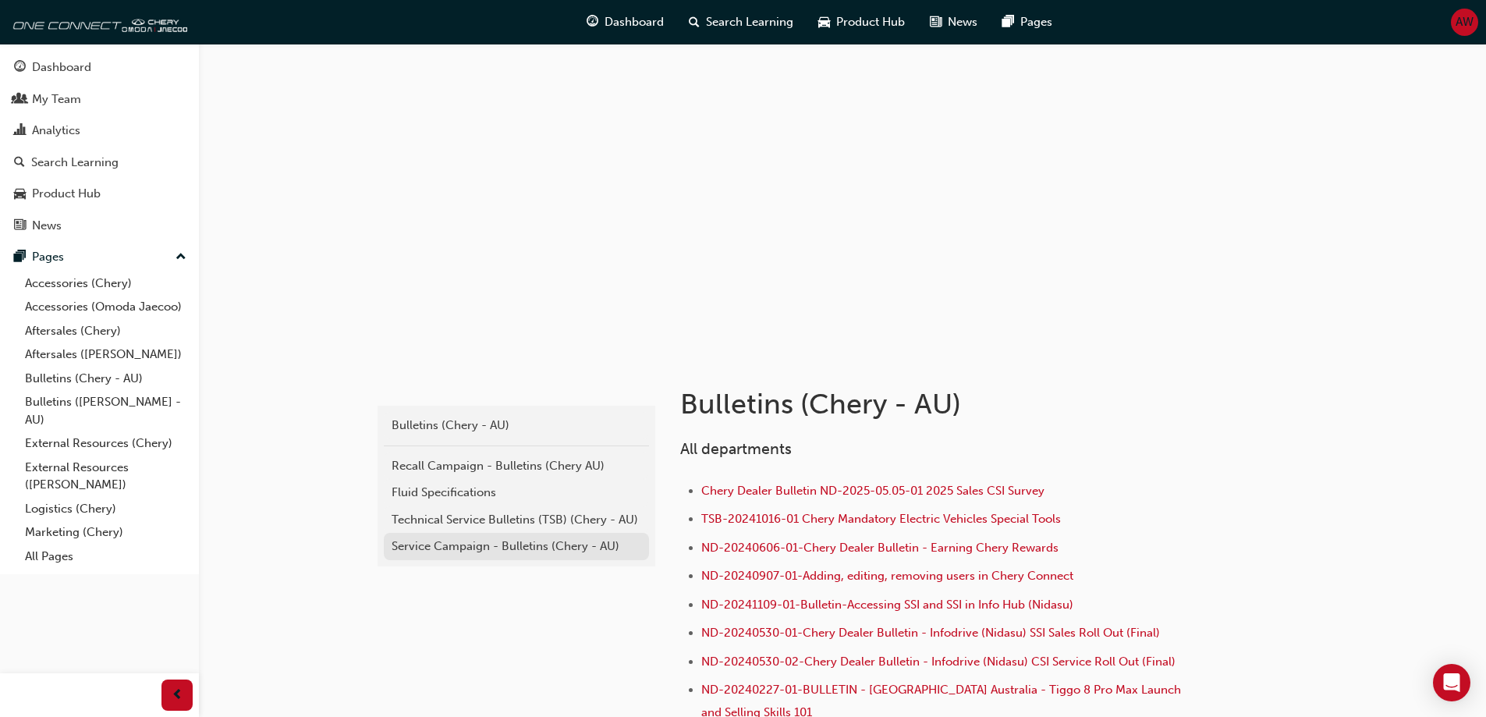 The width and height of the screenshot is (1486, 717). I want to click on a: search-iconSearch Learning, so click(741, 22).